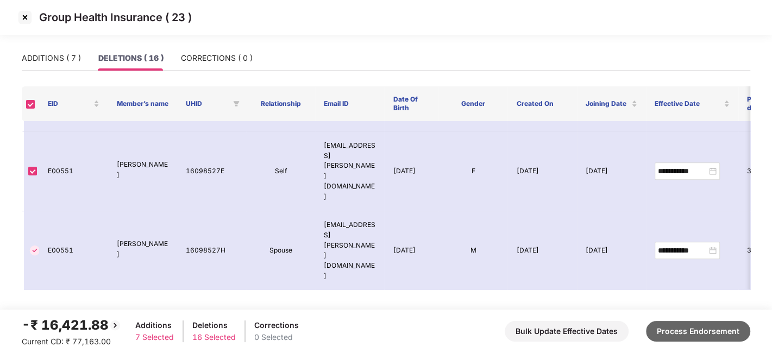  I want to click on th: Date Of Birth, so click(411, 104).